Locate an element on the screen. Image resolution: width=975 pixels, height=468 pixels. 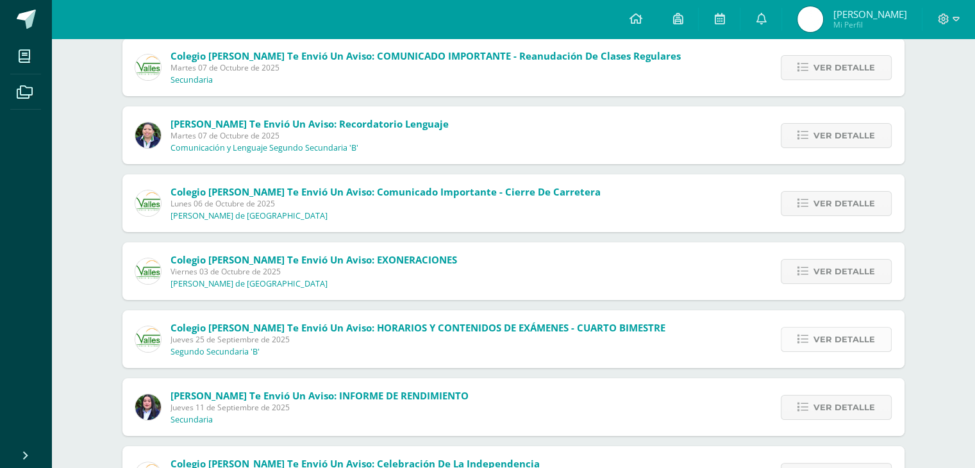
span: Mi Perfil is located at coordinates (869, 24).